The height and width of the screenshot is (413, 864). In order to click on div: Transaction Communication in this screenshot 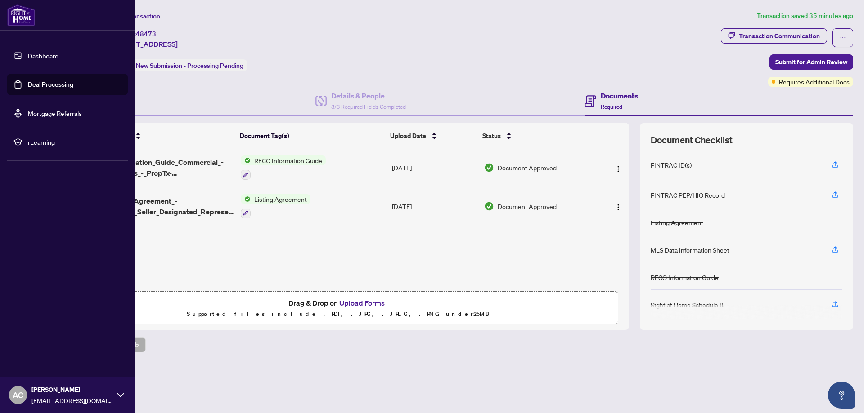, I will do `click(779, 36)`.